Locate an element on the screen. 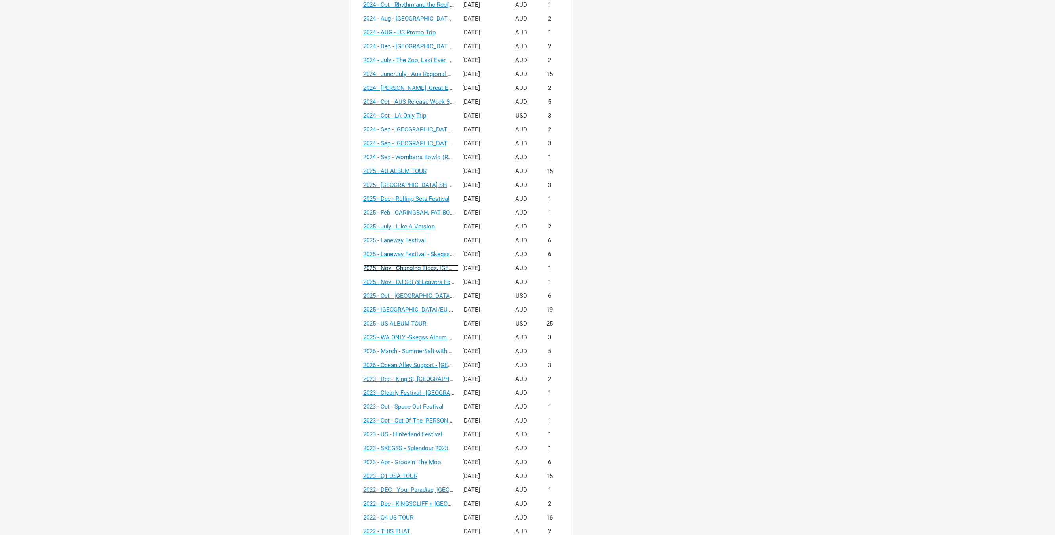 This screenshot has width=1055, height=535. a: 2026 - March - SummerSalt with Ocean Alley is located at coordinates (421, 351).